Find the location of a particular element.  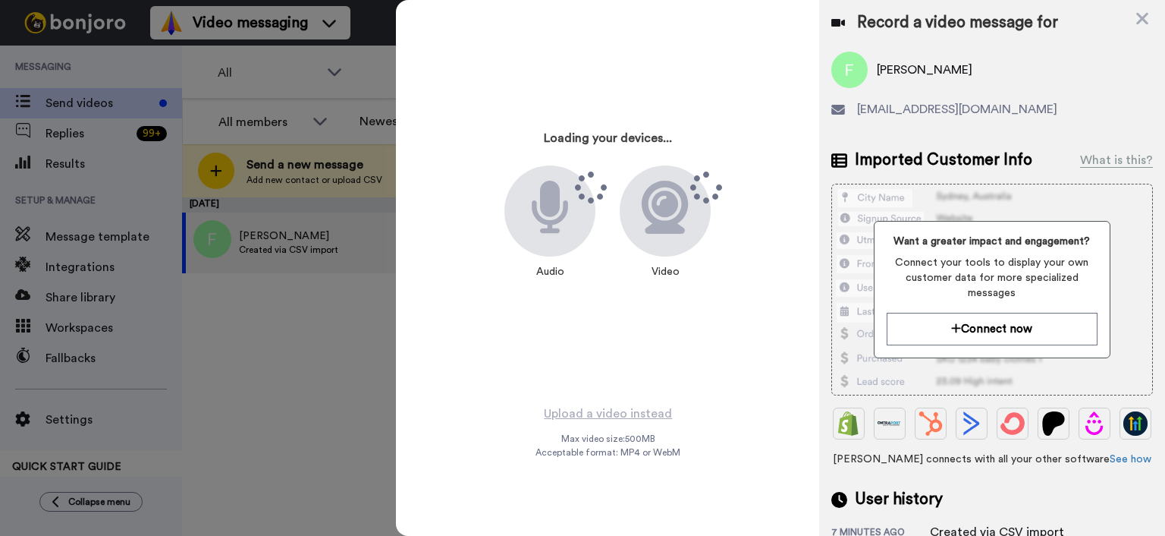

div: What is this? is located at coordinates (1117, 160).